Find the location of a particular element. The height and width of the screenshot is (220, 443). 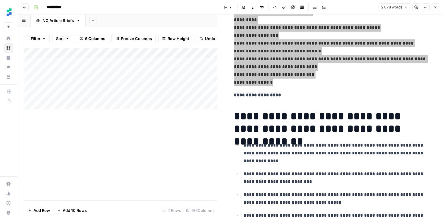

button: Add 10 Rows is located at coordinates (72, 211).